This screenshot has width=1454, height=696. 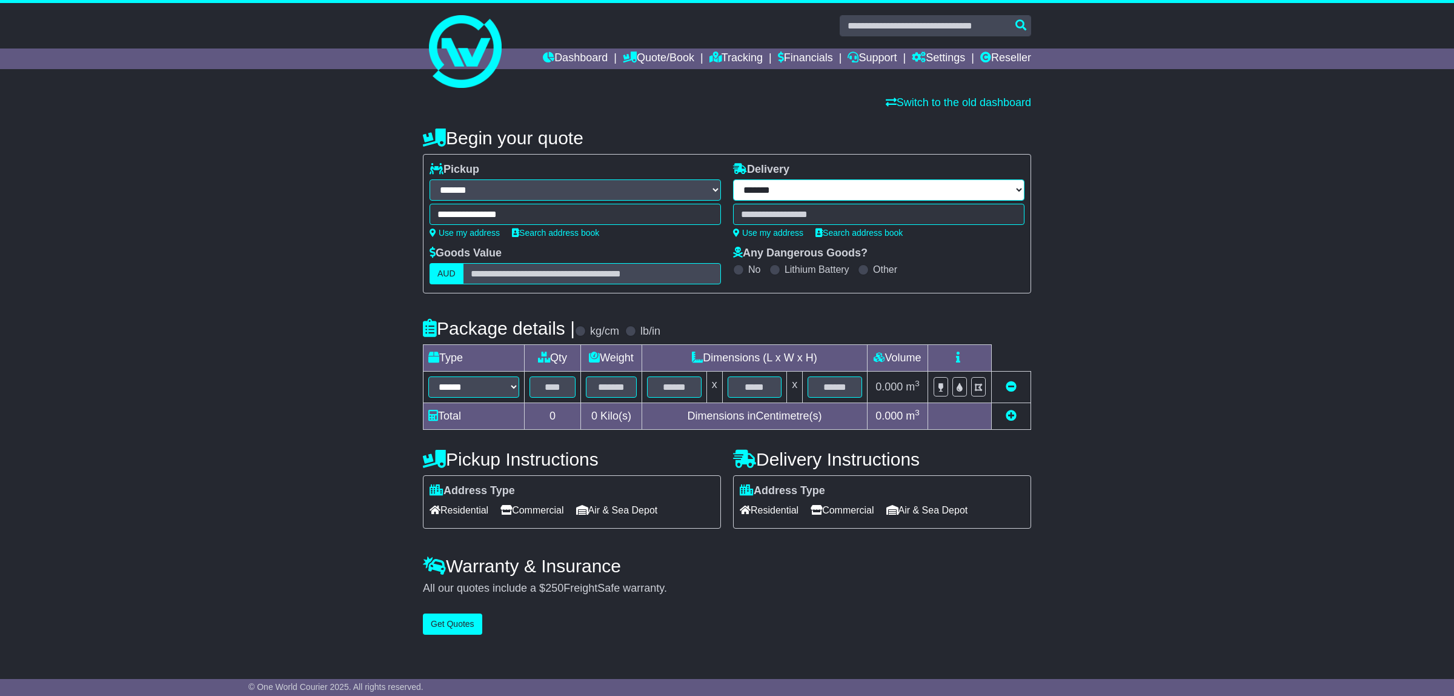 I want to click on span: 0, so click(x=594, y=416).